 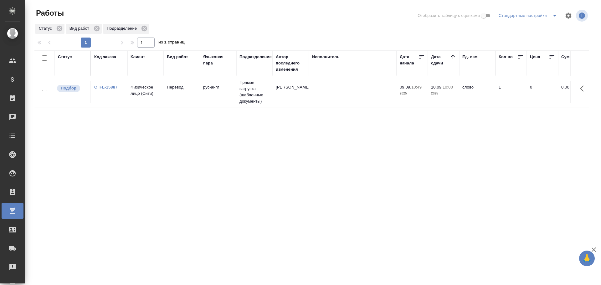 What do you see at coordinates (582, 16) in the screenshot?
I see `span: Посмотреть информацию` at bounding box center [582, 16].